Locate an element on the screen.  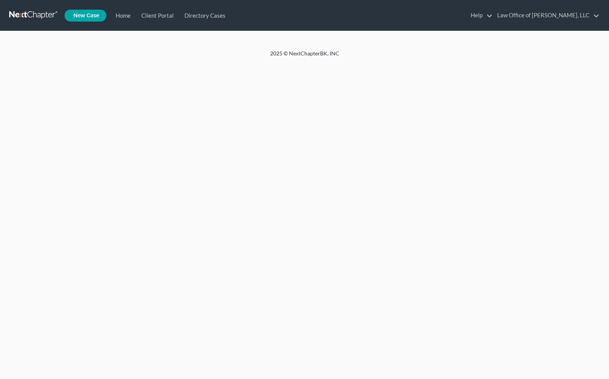
a: Home is located at coordinates (121, 15).